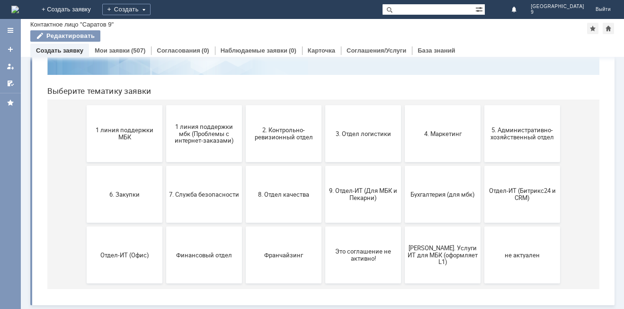  What do you see at coordinates (403, 202) in the screenshot?
I see `span: Бухгалтерия (для мбк)` at bounding box center [403, 202].